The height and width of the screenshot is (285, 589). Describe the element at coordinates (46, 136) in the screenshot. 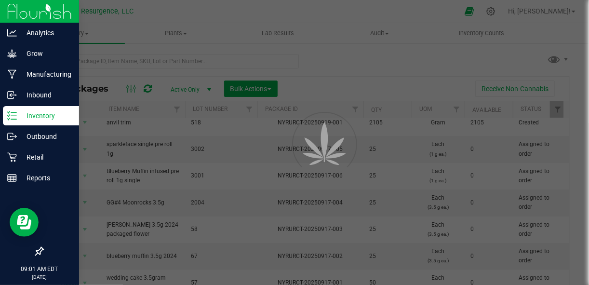

I see `p: Outbound` at that location.